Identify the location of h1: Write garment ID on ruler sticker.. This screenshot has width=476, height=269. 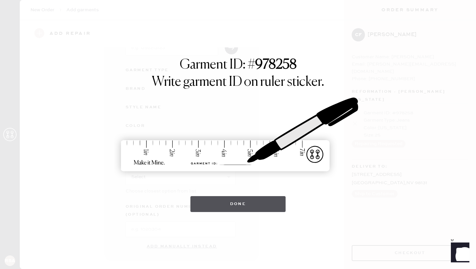
(238, 82).